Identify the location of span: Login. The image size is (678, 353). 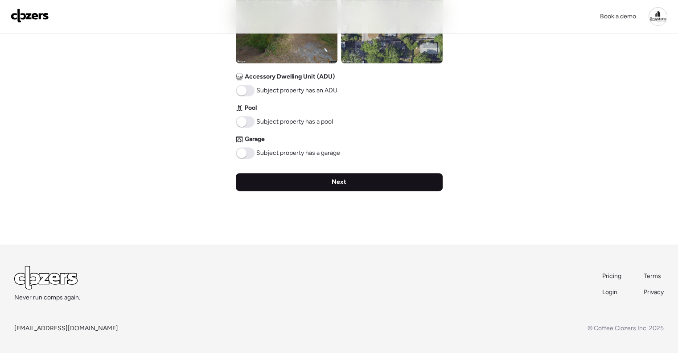
(610, 292).